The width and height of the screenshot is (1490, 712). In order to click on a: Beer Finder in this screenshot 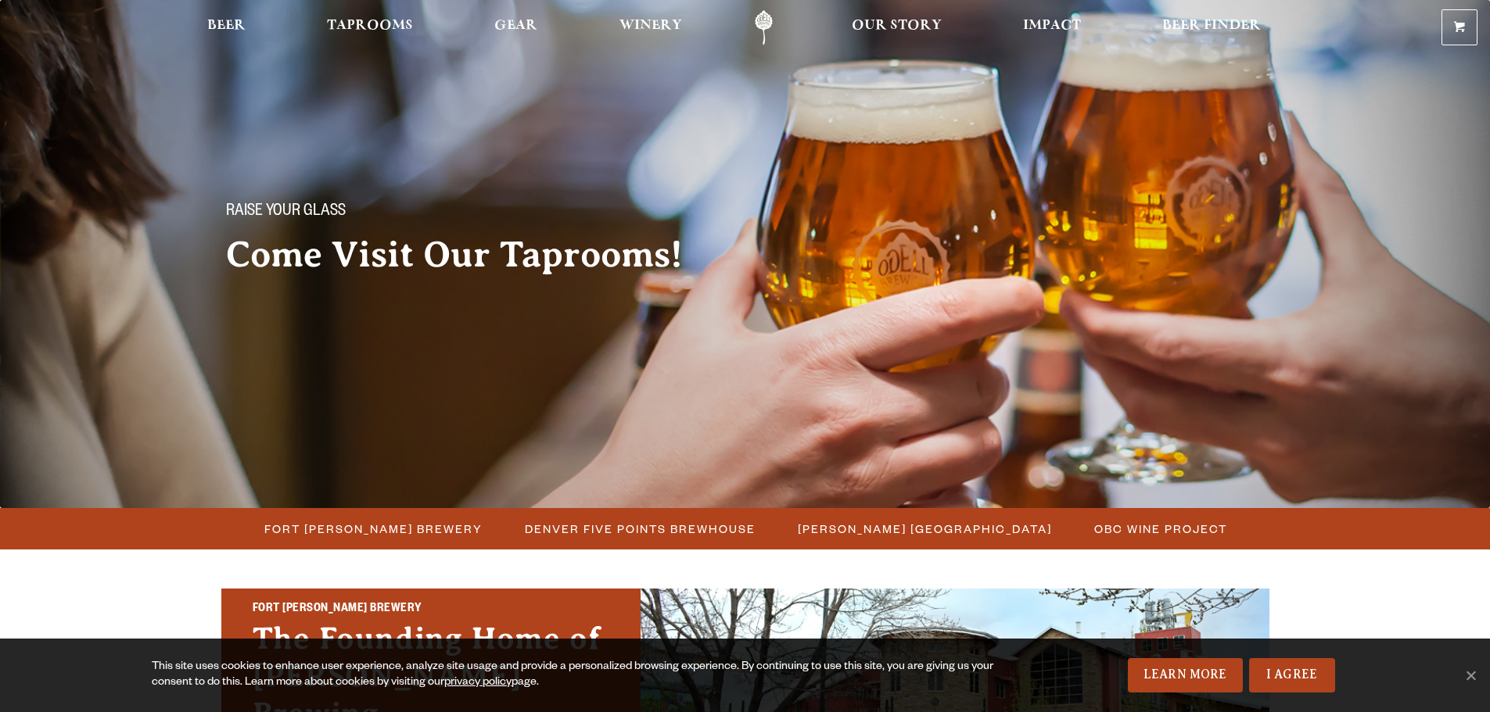, I will do `click(1211, 27)`.